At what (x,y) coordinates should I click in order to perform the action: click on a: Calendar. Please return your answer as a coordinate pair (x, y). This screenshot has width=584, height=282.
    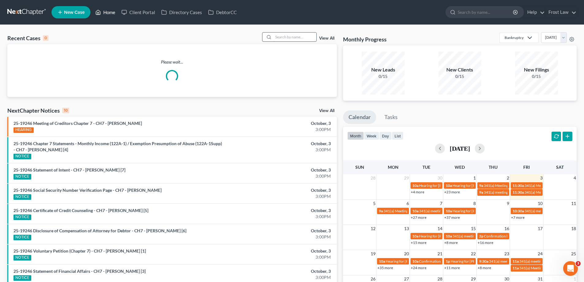
    Looking at the image, I should click on (359, 117).